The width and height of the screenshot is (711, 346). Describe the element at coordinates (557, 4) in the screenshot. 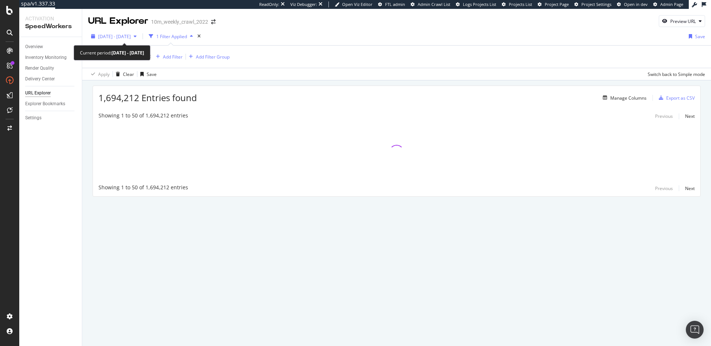

I see `span: Project Page` at that location.